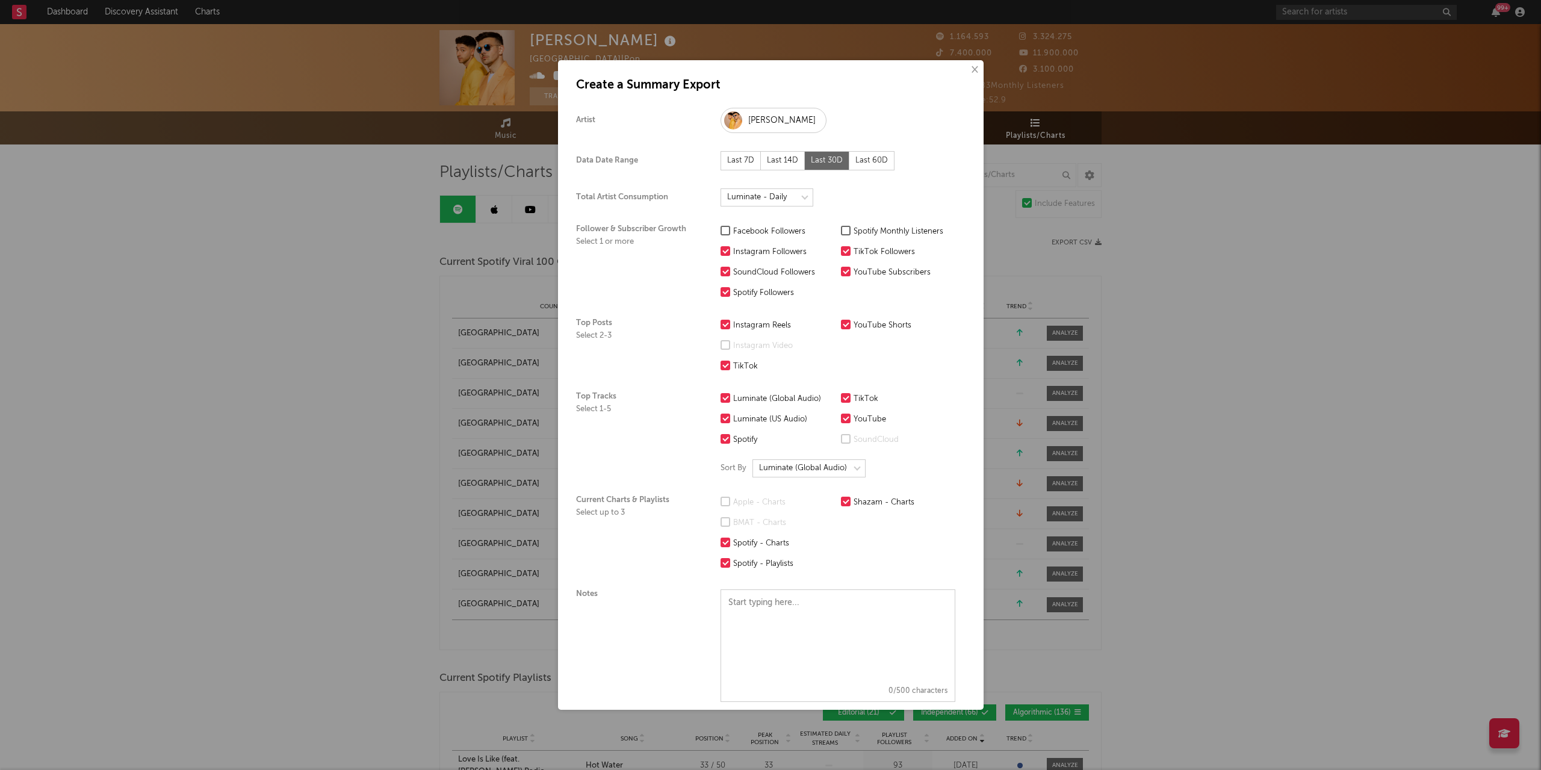 Image resolution: width=1541 pixels, height=770 pixels. Describe the element at coordinates (784, 293) in the screenshot. I see `div: Spotify Followers` at that location.